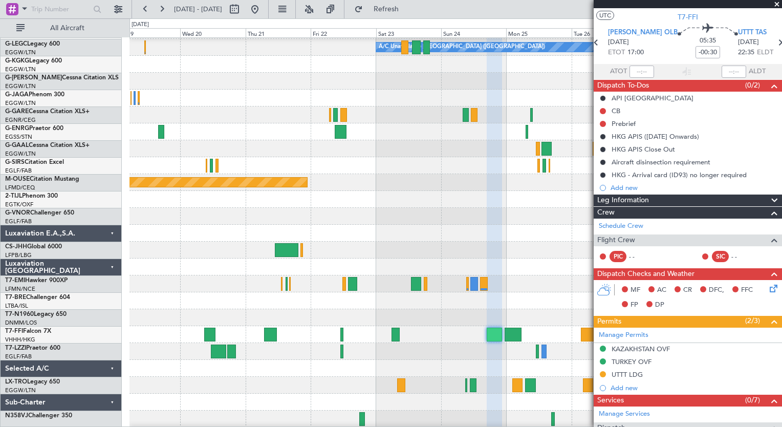 The image size is (782, 427). Describe the element at coordinates (19, 204) in the screenshot. I see `a: EGTK/OXF` at that location.